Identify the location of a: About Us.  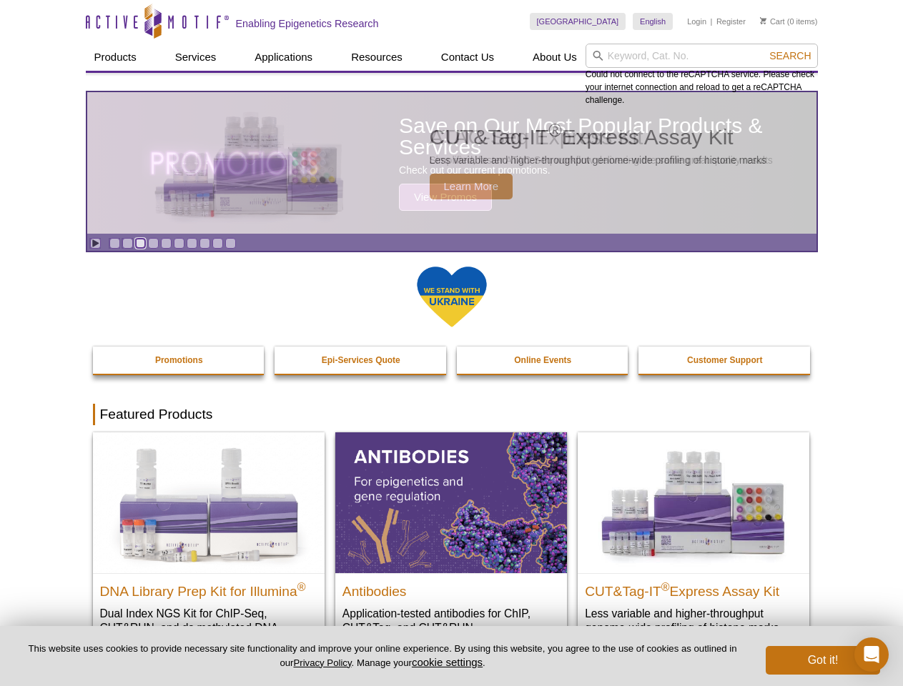
(555, 57).